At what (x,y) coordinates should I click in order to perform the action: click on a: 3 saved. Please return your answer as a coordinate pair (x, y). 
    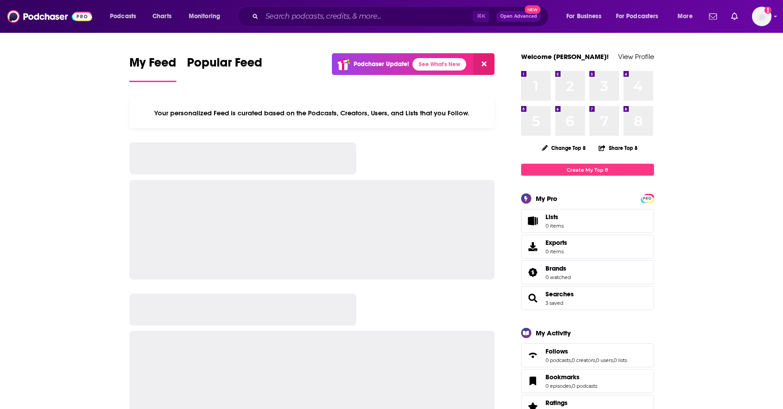
    Looking at the image, I should click on (554, 303).